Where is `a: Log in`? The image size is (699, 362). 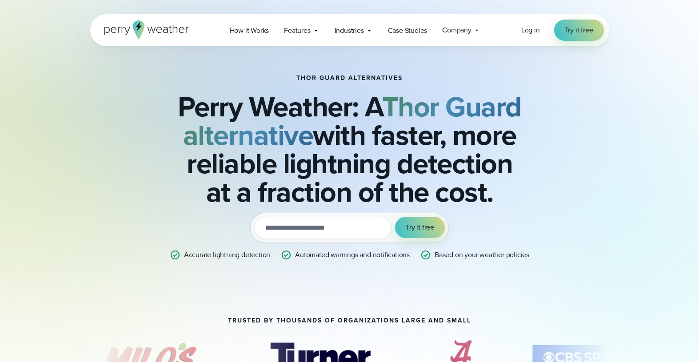 a: Log in is located at coordinates (530, 30).